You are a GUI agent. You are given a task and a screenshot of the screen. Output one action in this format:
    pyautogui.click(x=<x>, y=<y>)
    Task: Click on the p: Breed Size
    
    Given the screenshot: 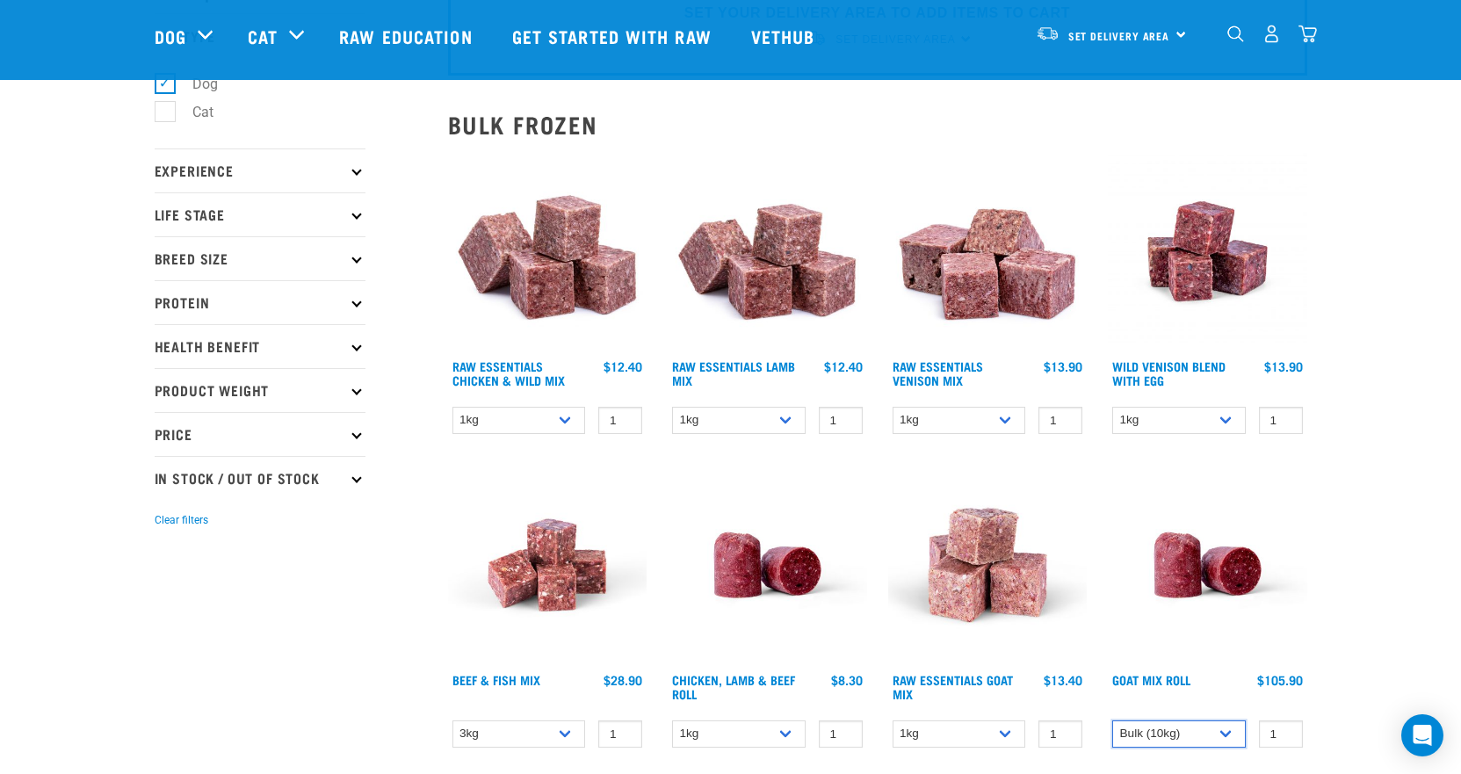 What is the action you would take?
    pyautogui.click(x=260, y=258)
    